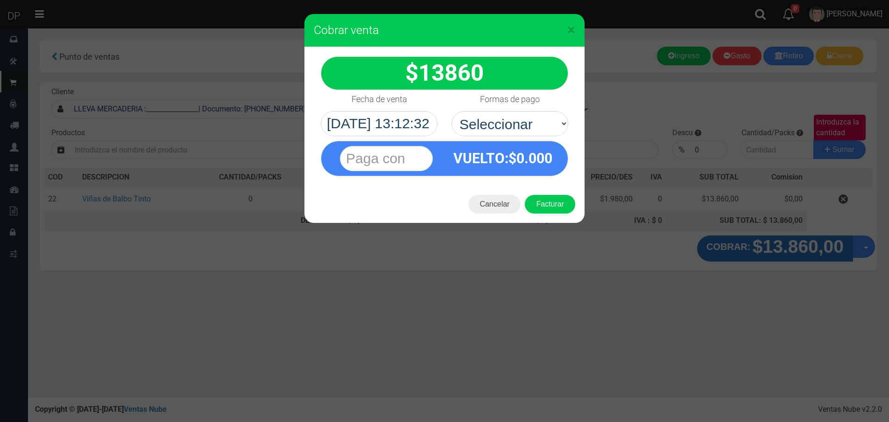  I want to click on span: 0.000, so click(534, 158).